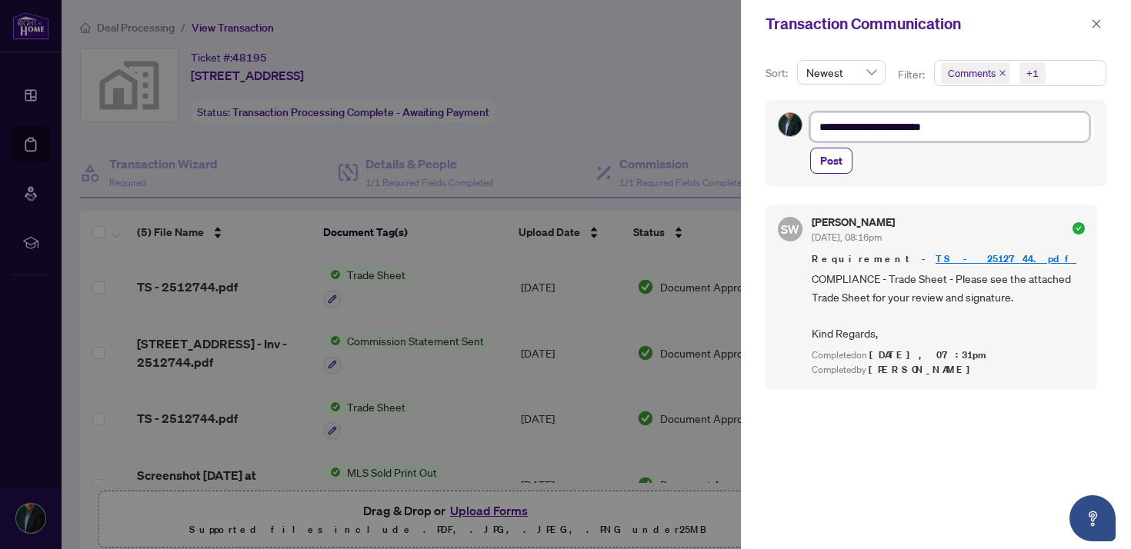 The width and height of the screenshot is (1131, 549). Describe the element at coordinates (790, 229) in the screenshot. I see `span: SW` at that location.